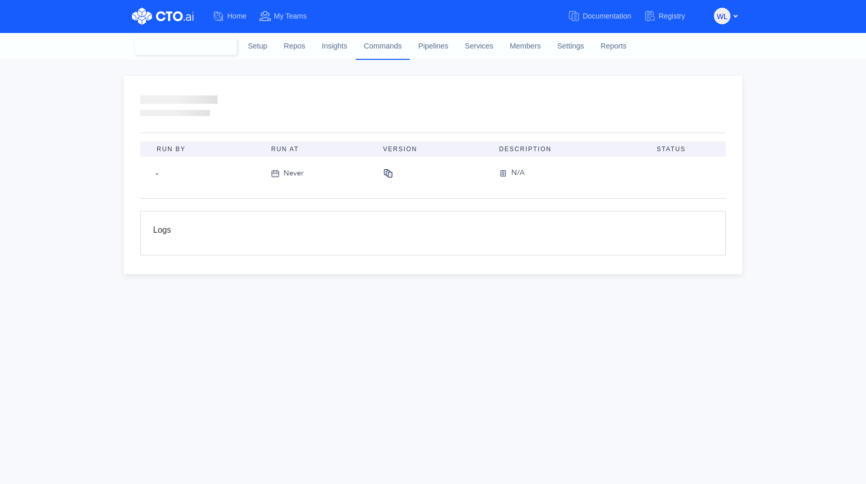 The image size is (866, 484). What do you see at coordinates (614, 46) in the screenshot?
I see `a: Reports` at bounding box center [614, 46].